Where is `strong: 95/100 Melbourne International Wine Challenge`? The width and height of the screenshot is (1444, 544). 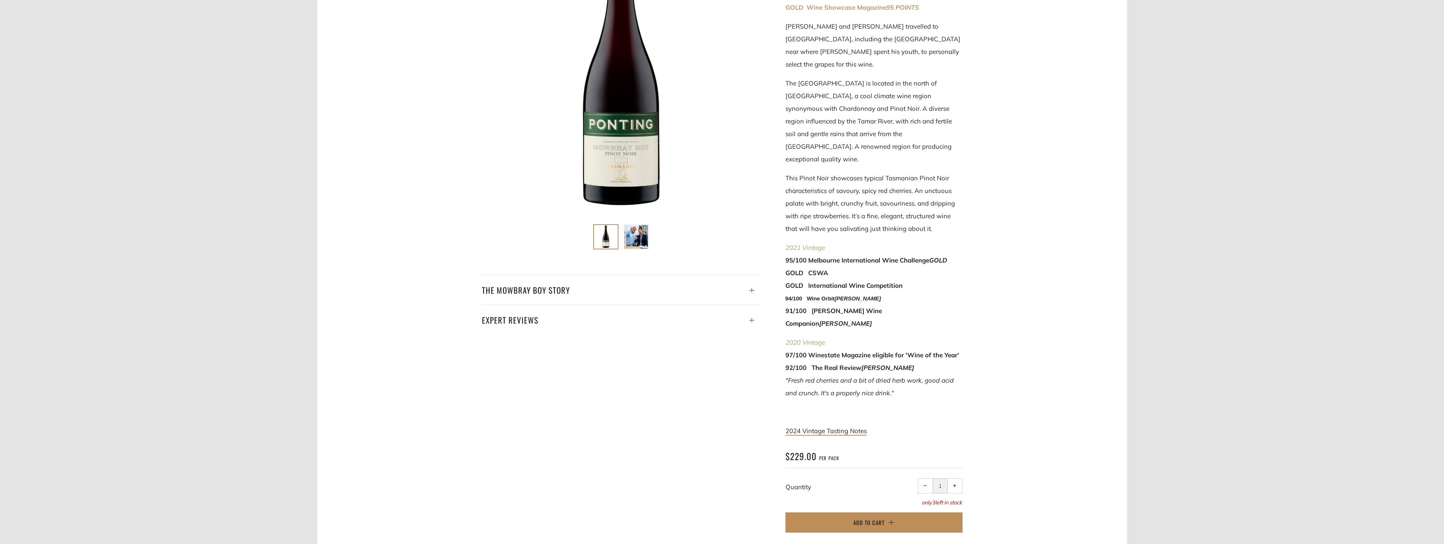
strong: 95/100 Melbourne International Wine Challenge is located at coordinates (866, 260).